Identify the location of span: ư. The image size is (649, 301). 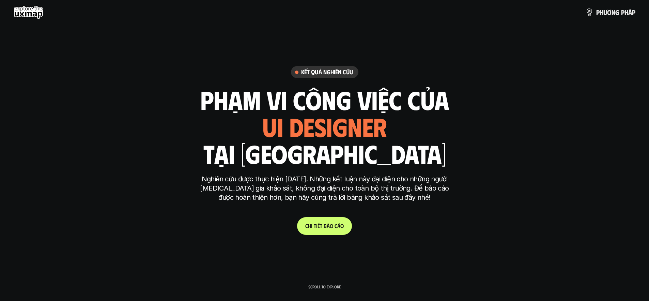
(605, 12).